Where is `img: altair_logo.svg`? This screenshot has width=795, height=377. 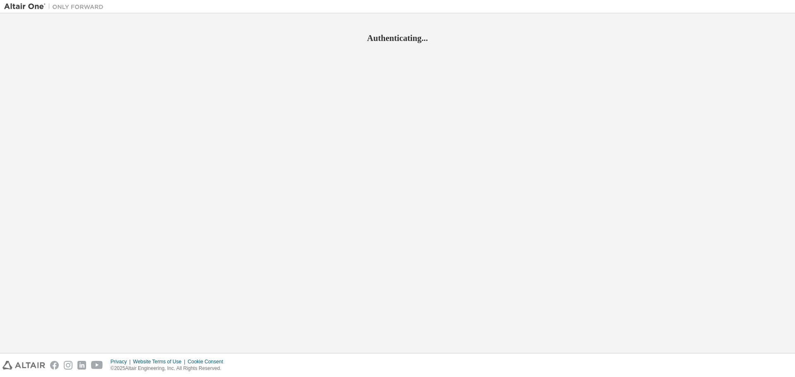 img: altair_logo.svg is located at coordinates (24, 365).